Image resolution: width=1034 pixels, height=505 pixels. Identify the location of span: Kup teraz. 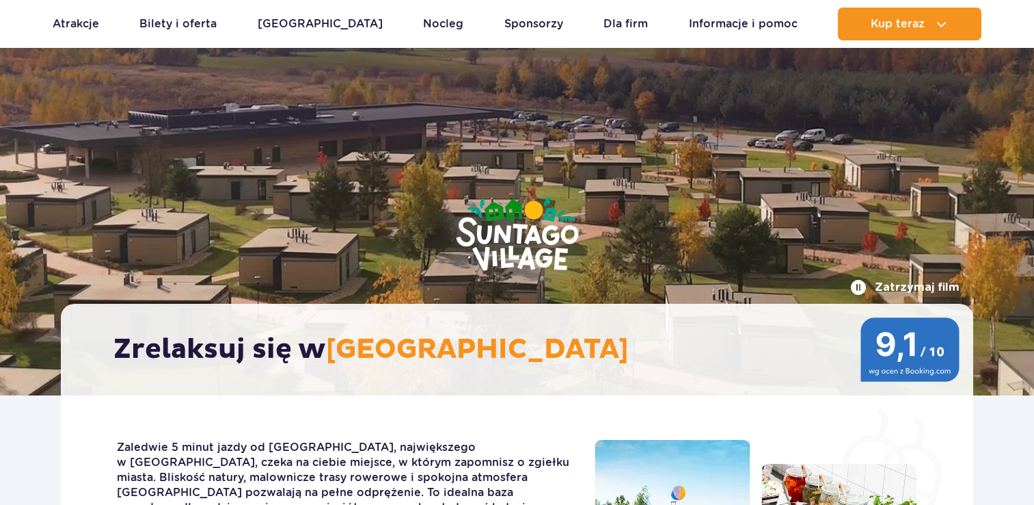
(898, 24).